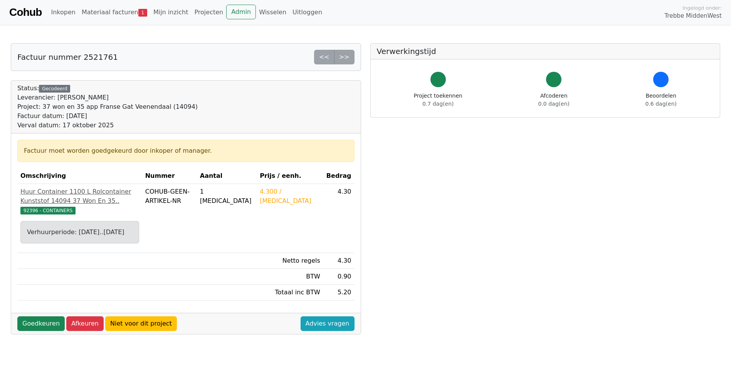 Image resolution: width=731 pixels, height=368 pixels. I want to click on div: Status:, so click(108, 107).